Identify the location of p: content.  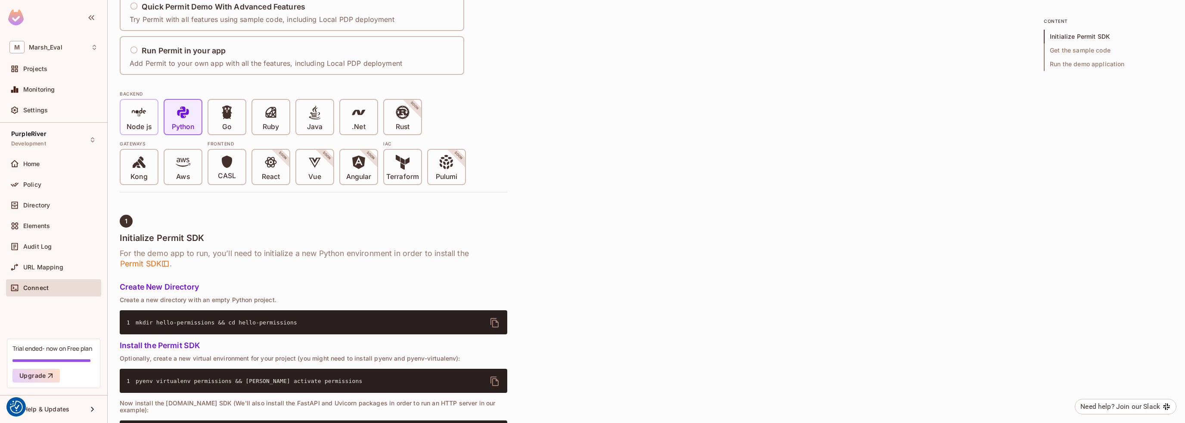
(1108, 21).